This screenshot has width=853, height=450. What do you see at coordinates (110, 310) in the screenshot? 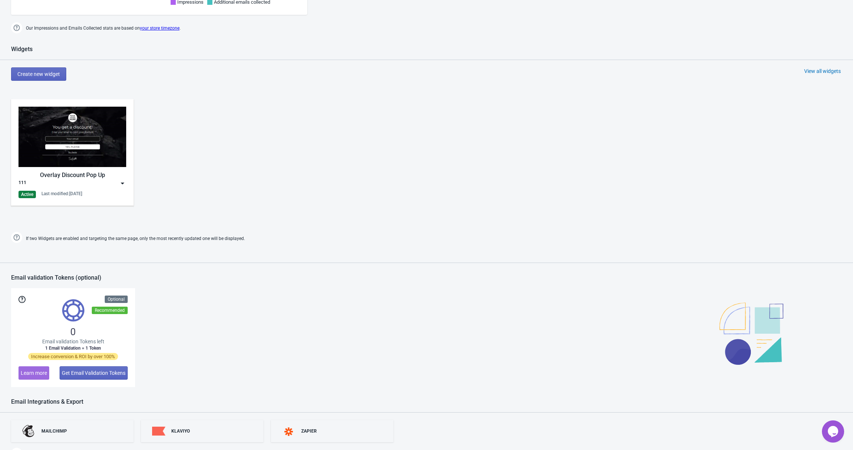
I see `div: Recommended` at bounding box center [110, 310].